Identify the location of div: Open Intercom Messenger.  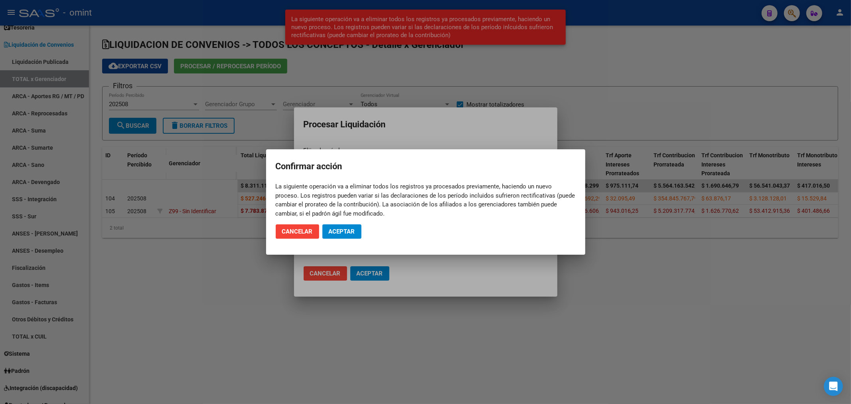
(834, 386).